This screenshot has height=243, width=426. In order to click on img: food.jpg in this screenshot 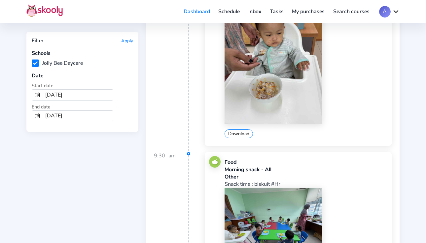, I will do `click(215, 162)`.